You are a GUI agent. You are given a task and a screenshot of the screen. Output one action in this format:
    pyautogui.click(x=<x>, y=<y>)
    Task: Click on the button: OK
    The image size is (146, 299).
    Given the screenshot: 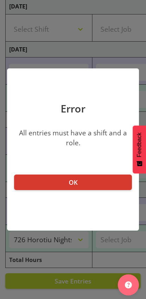 What is the action you would take?
    pyautogui.click(x=73, y=182)
    